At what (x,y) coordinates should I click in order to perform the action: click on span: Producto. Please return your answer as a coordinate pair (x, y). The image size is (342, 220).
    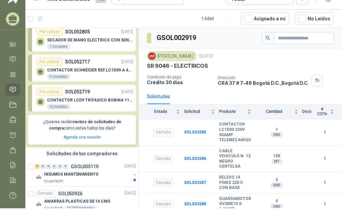
    Looking at the image, I should click on (233, 112).